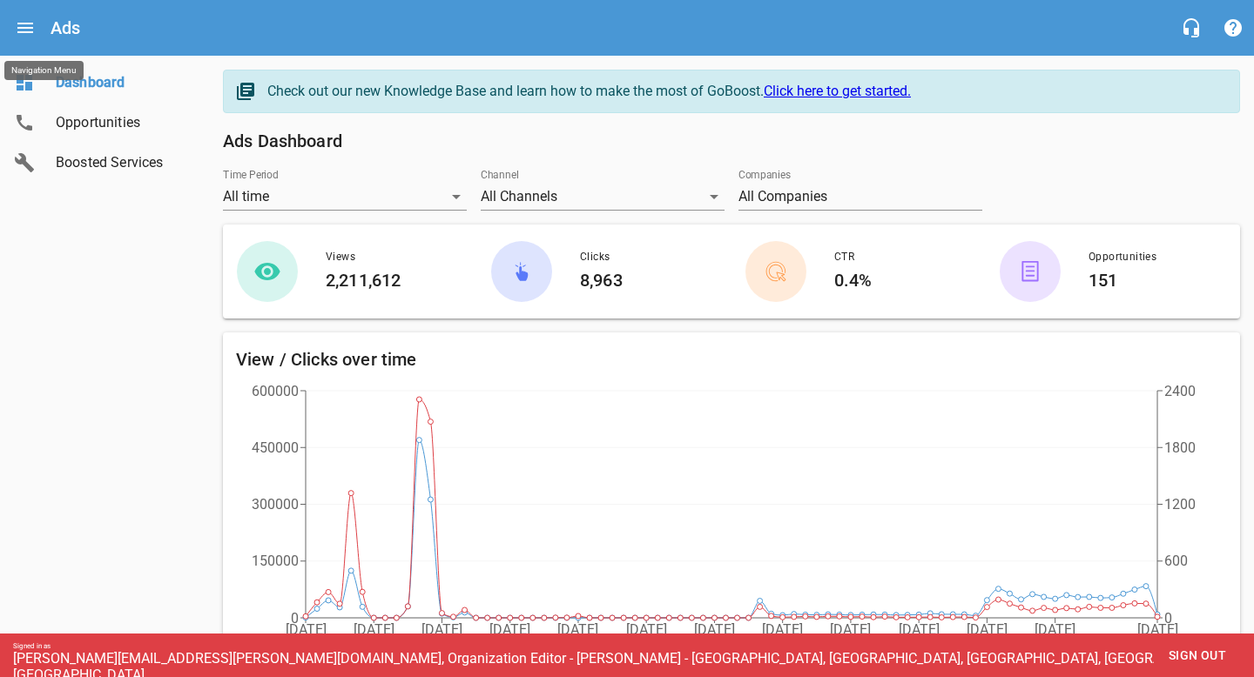 Image resolution: width=1254 pixels, height=677 pixels. What do you see at coordinates (1150, 280) in the screenshot?
I see `h6: 151` at bounding box center [1150, 280].